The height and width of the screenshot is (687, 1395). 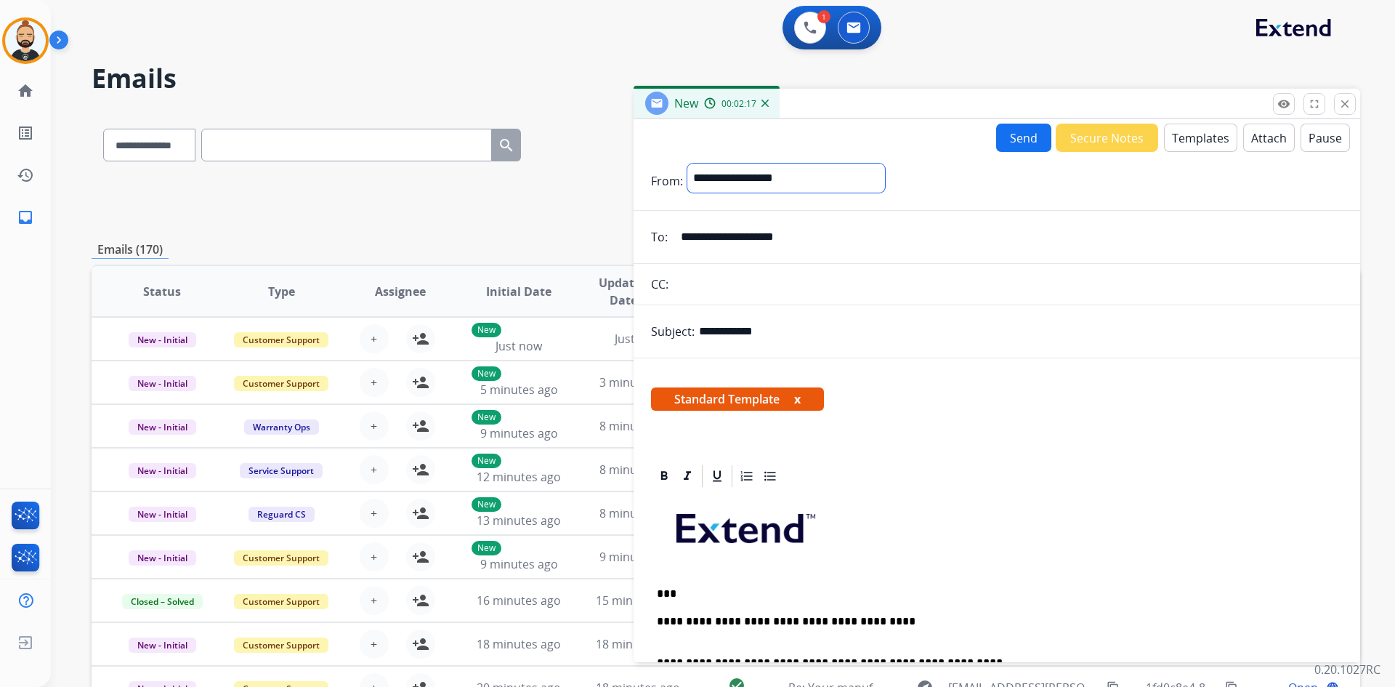 What do you see at coordinates (686, 103) in the screenshot?
I see `span: New` at bounding box center [686, 103].